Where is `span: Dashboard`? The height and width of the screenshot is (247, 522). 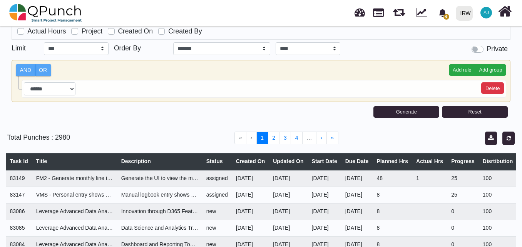 span: Dashboard is located at coordinates (360, 10).